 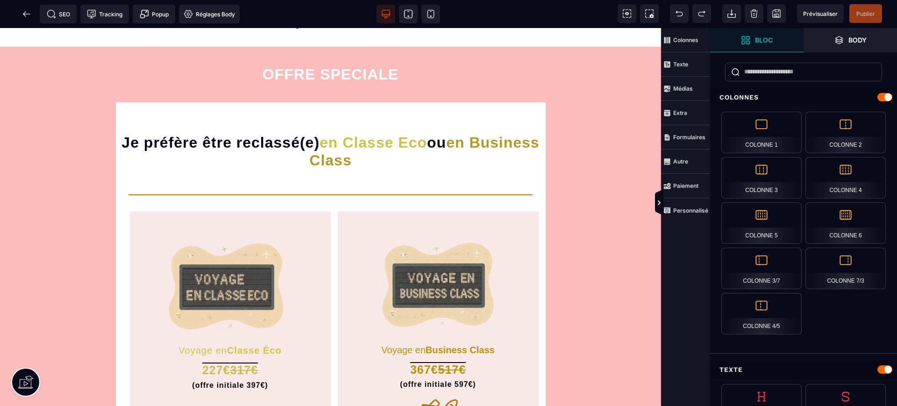 What do you see at coordinates (685, 162) in the screenshot?
I see `span: Autre` at bounding box center [685, 162].